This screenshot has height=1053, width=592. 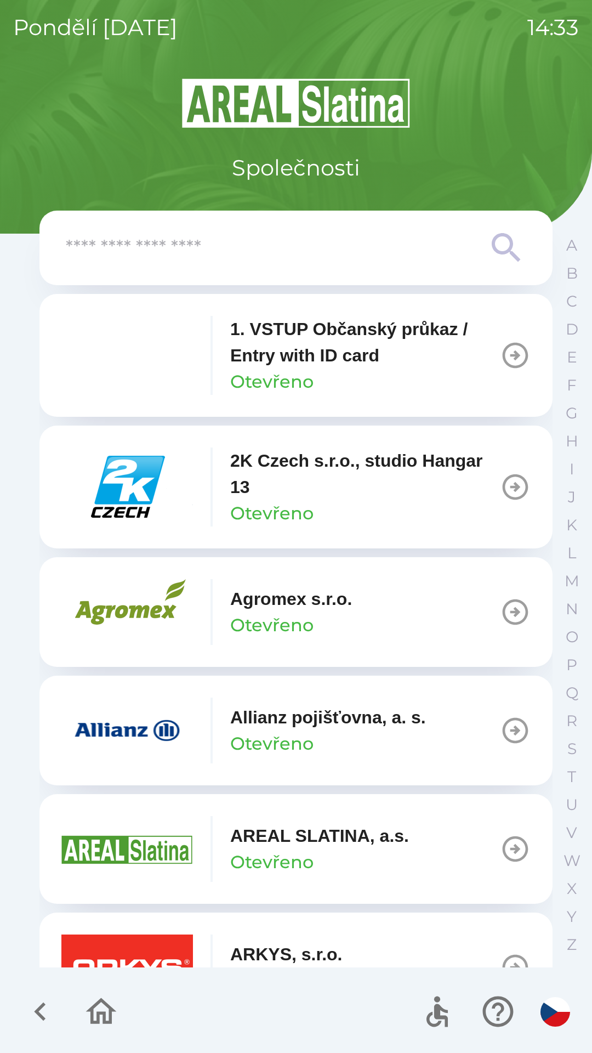 What do you see at coordinates (572, 357) in the screenshot?
I see `p: E` at bounding box center [572, 357].